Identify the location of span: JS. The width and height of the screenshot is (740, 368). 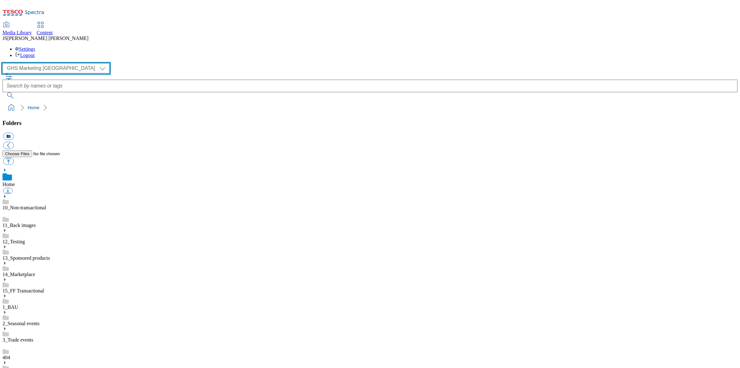
(5, 38).